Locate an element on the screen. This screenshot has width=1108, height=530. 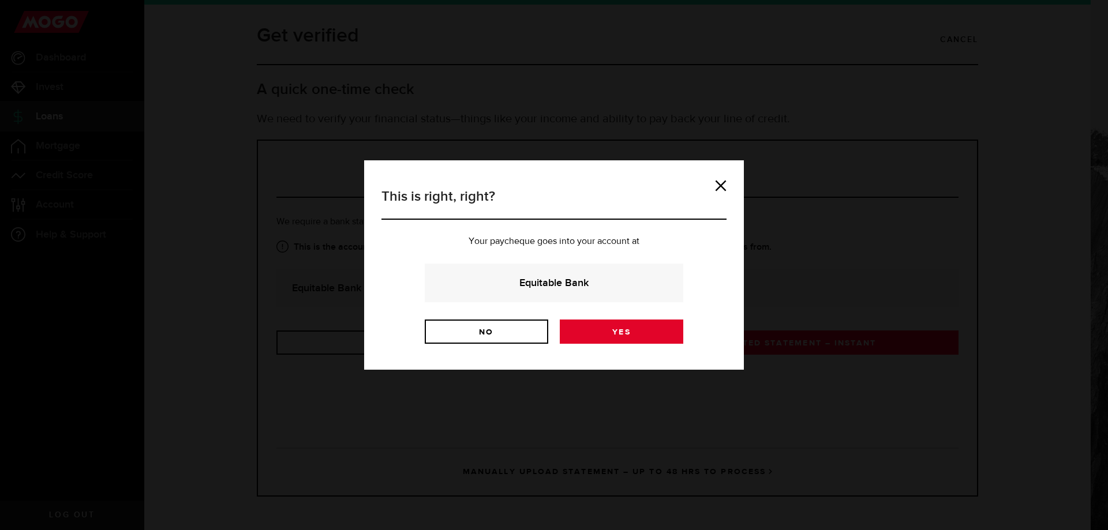
strong: Equitable Bank is located at coordinates (554, 283).